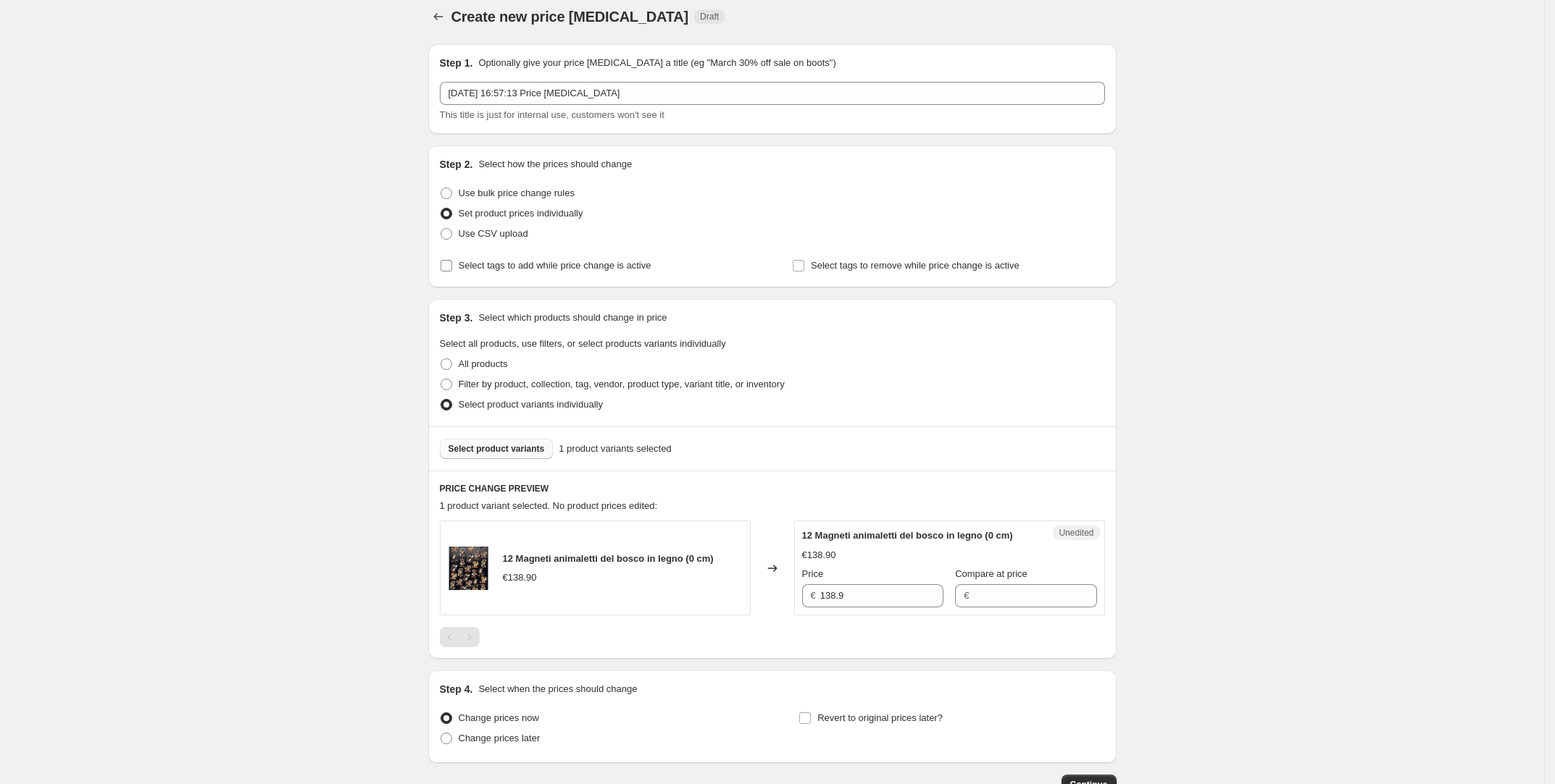 The width and height of the screenshot is (1555, 784). Describe the element at coordinates (555, 164) in the screenshot. I see `p: Select how the prices should change` at that location.